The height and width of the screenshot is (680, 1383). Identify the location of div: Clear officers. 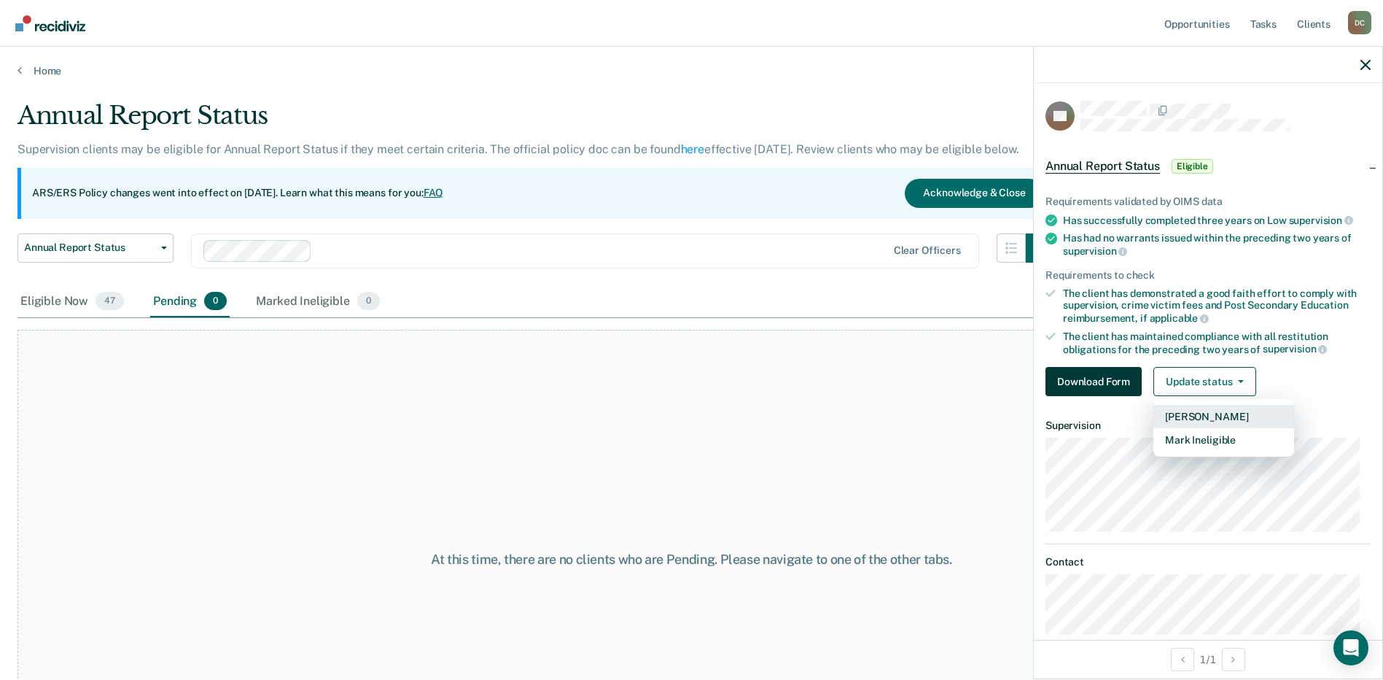
(927, 250).